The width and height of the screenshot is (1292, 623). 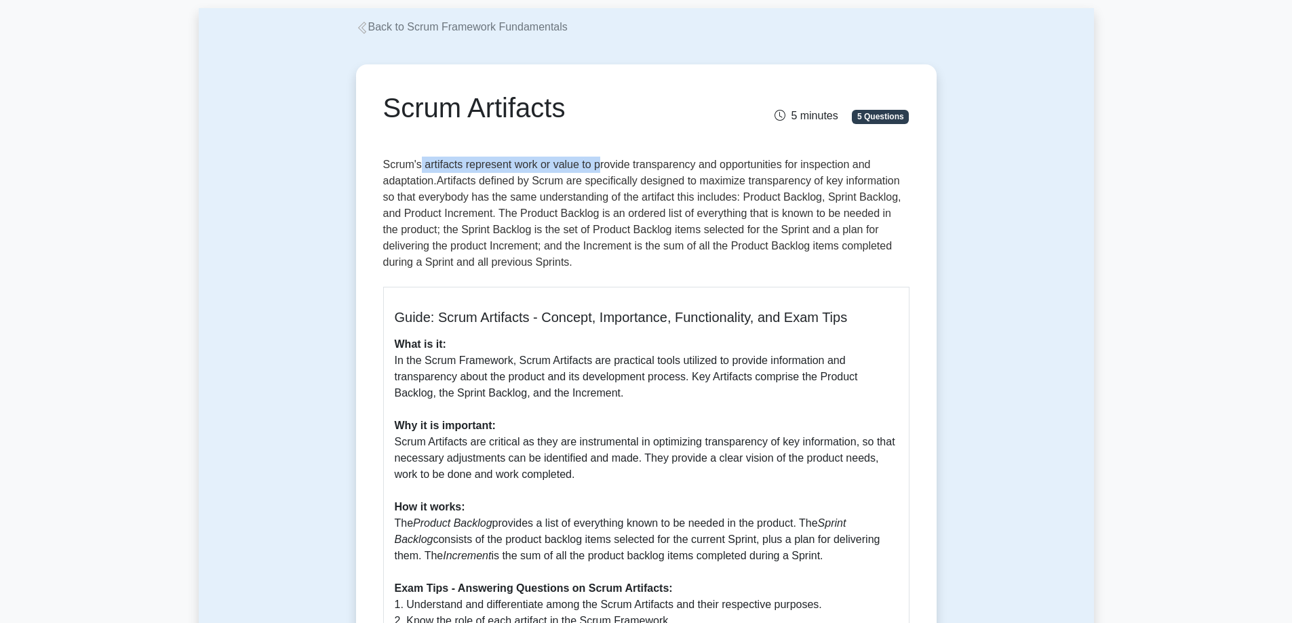 I want to click on i: Sprint Backlog, so click(x=621, y=531).